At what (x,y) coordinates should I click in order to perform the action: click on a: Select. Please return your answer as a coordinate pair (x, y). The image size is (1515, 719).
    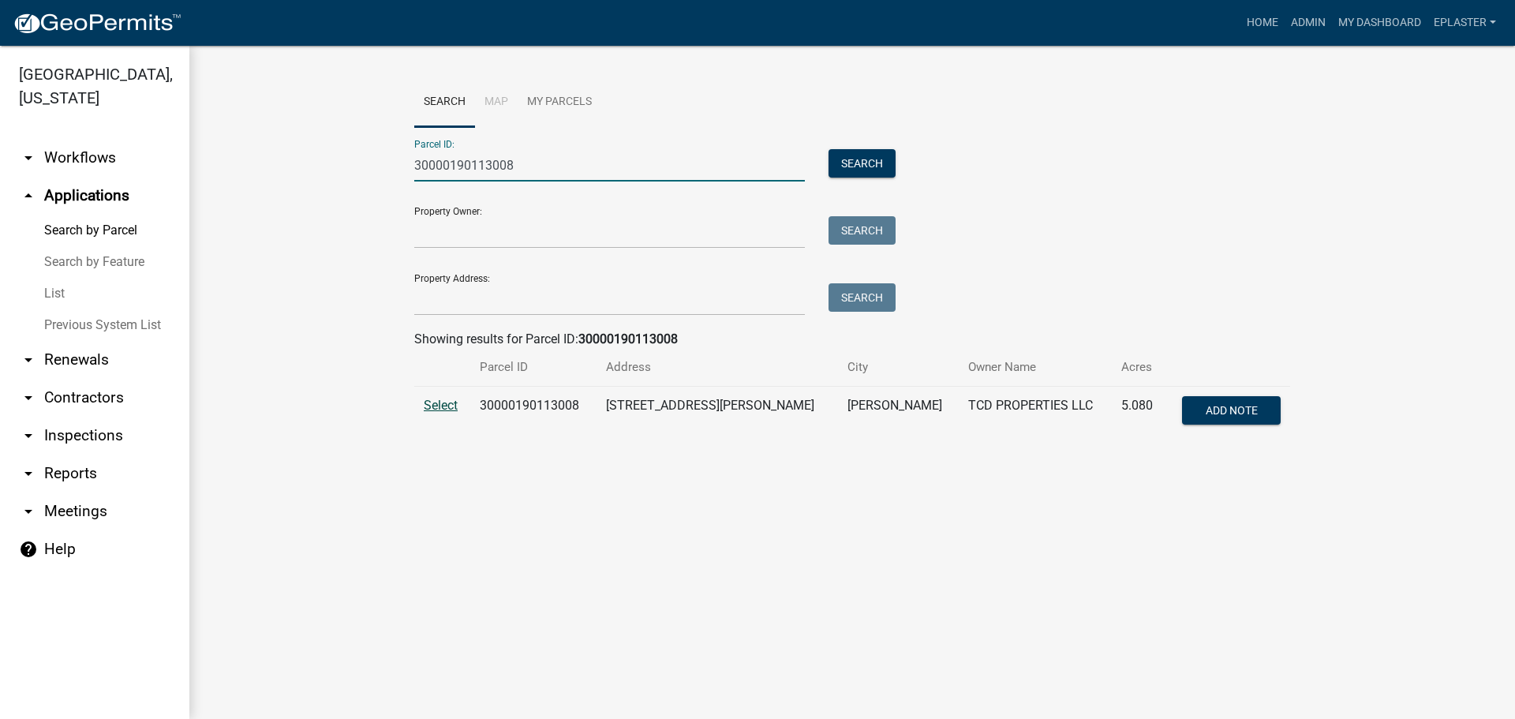
    Looking at the image, I should click on (440, 405).